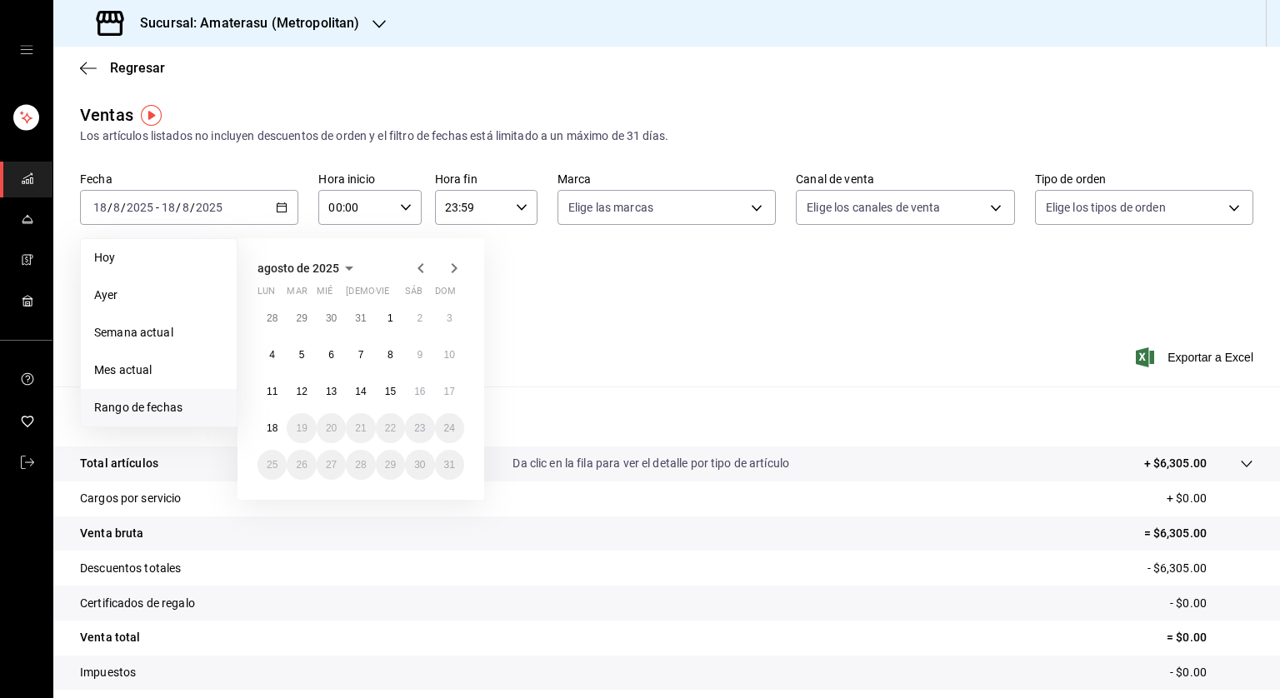 Image resolution: width=1280 pixels, height=698 pixels. What do you see at coordinates (301, 392) in the screenshot?
I see `abbr: 12 de agosto de 2025` at bounding box center [301, 392].